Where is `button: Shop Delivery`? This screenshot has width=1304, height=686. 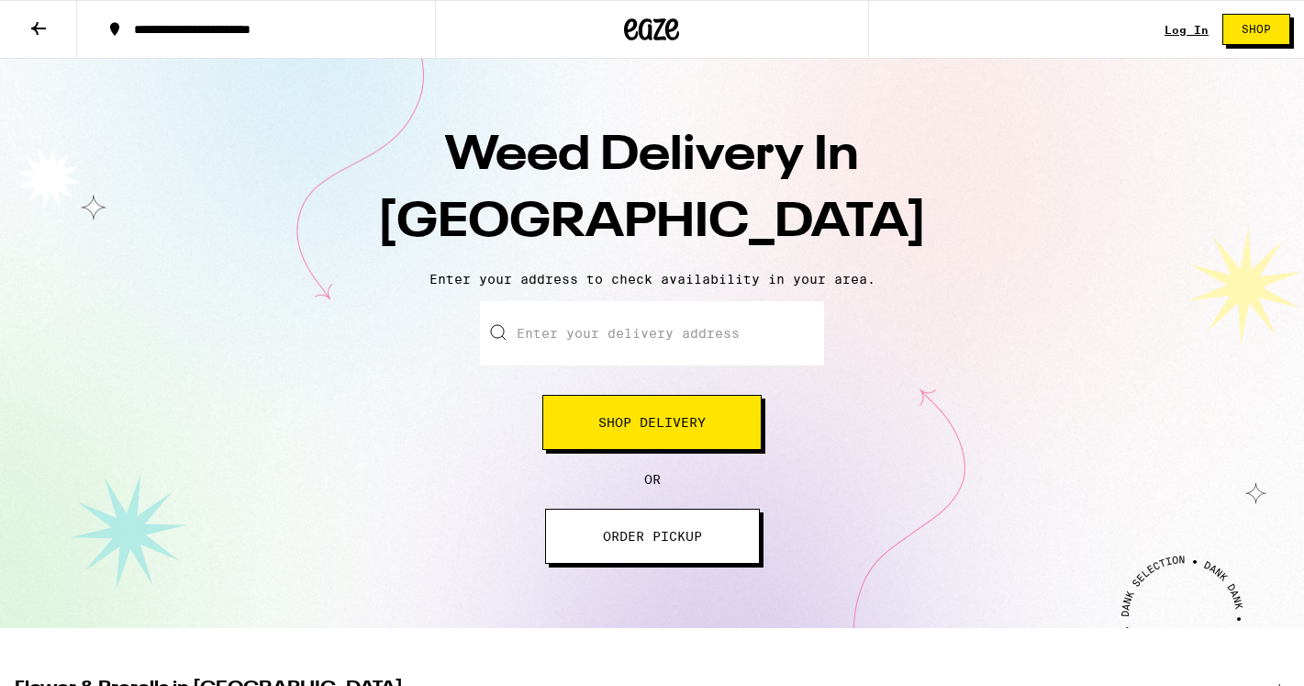 button: Shop Delivery is located at coordinates (652, 422).